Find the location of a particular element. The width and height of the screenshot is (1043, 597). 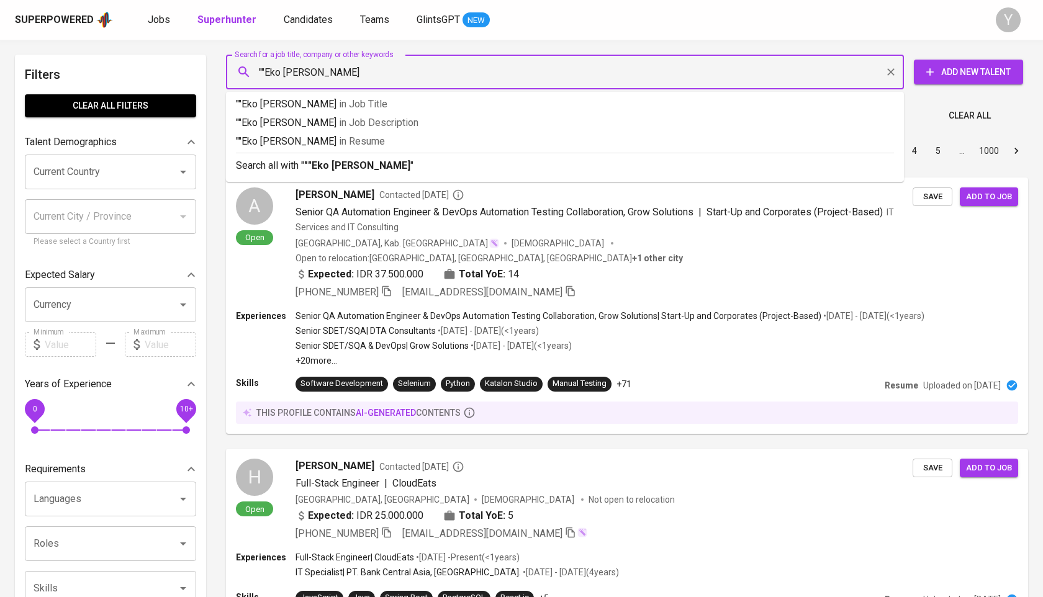

p: +71 is located at coordinates (624, 384).